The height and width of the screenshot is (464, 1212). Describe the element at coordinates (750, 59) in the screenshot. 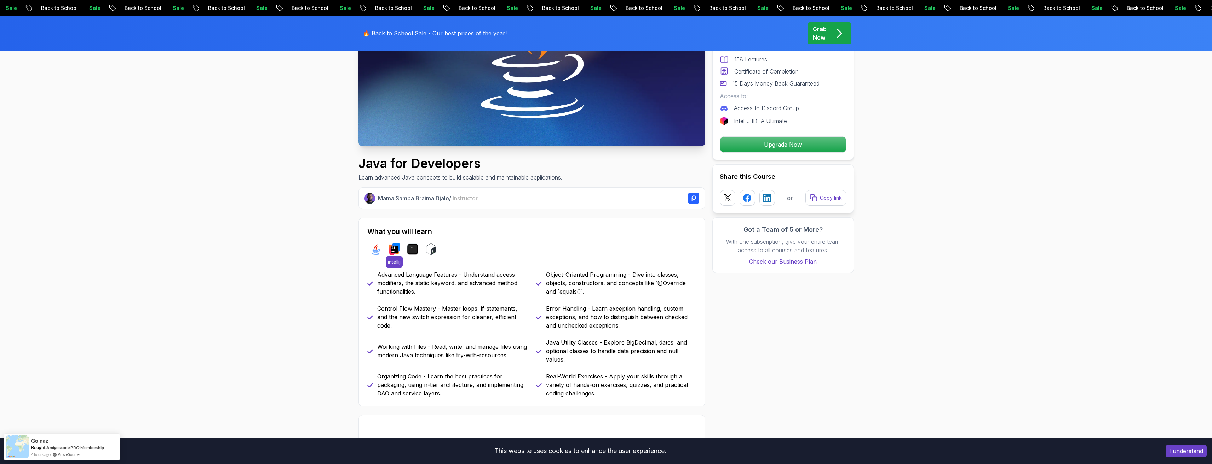

I see `p: 158 Lectures` at that location.